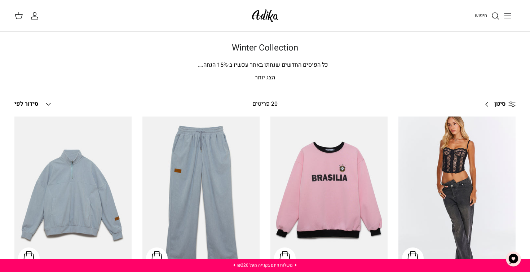 The height and width of the screenshot is (272, 530). What do you see at coordinates (278, 65) in the screenshot?
I see `span: כל הפיסים החדשים שנחתו באתר עכשיו ב-` at bounding box center [278, 65].